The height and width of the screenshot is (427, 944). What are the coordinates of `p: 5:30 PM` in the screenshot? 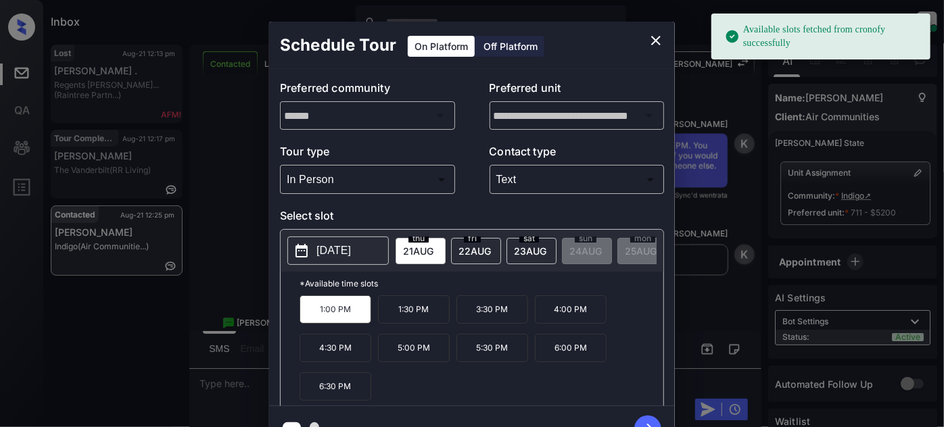 It's located at (492, 348).